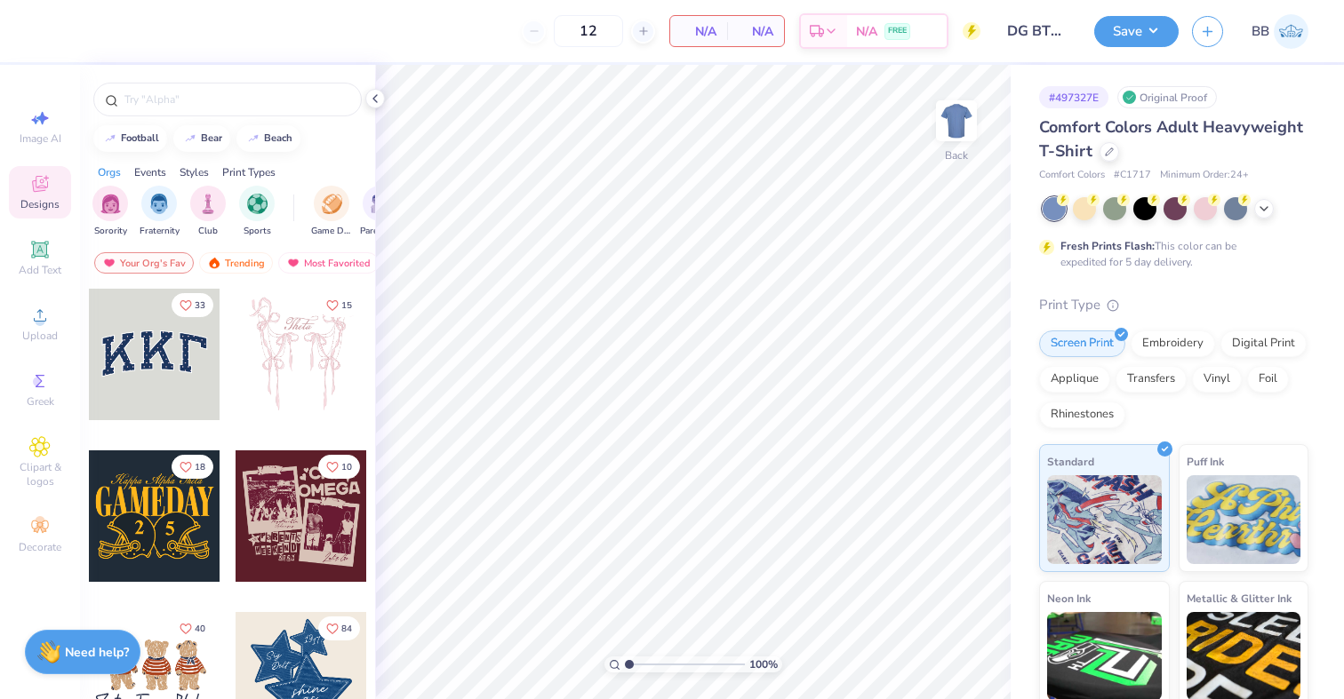 Image resolution: width=1344 pixels, height=699 pixels. Describe the element at coordinates (331, 204) in the screenshot. I see `img: Game Day Image` at that location.